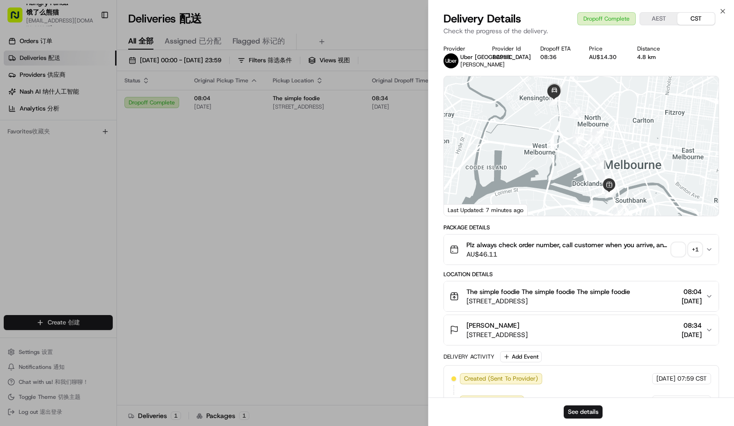 Image resolution: width=734 pixels, height=426 pixels. Describe the element at coordinates (556, 57) in the screenshot. I see `div: 08:36` at that location.